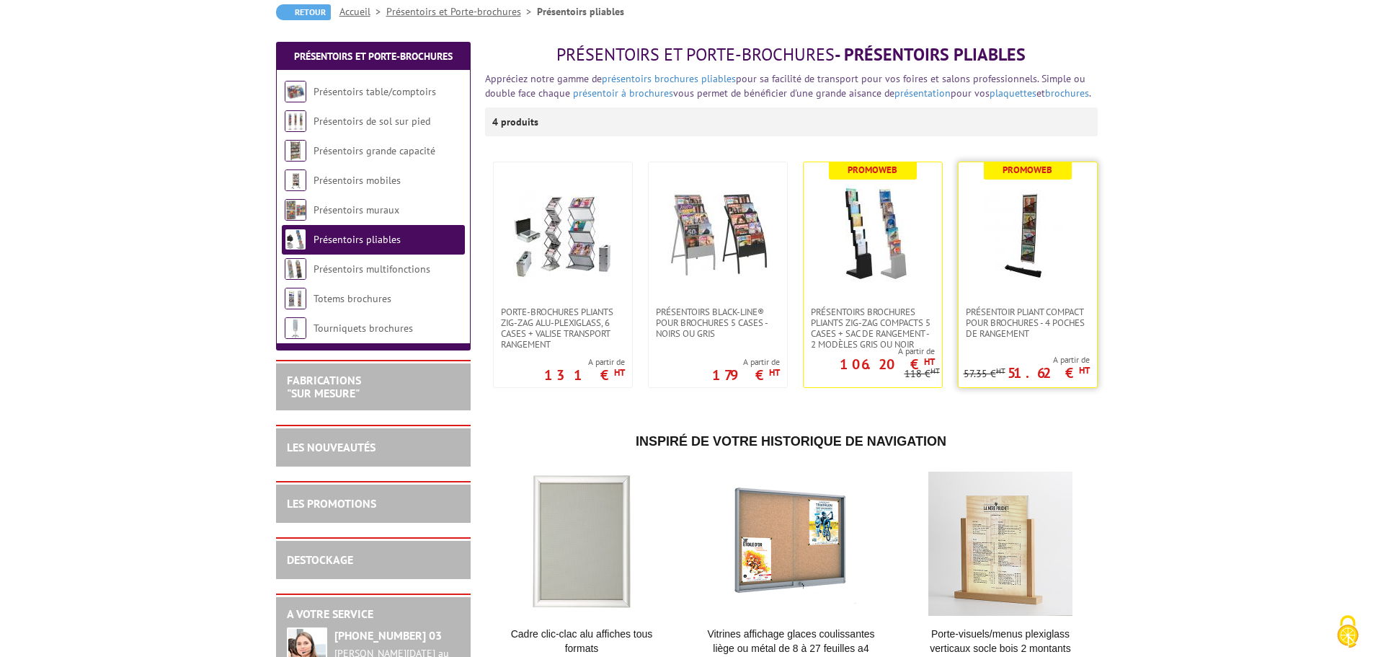 The height and width of the screenshot is (657, 1373). Describe the element at coordinates (1001, 641) in the screenshot. I see `a: Porte-Visuels/Menus Plexiglass Verticaux Socle Bois 2 Montants` at that location.